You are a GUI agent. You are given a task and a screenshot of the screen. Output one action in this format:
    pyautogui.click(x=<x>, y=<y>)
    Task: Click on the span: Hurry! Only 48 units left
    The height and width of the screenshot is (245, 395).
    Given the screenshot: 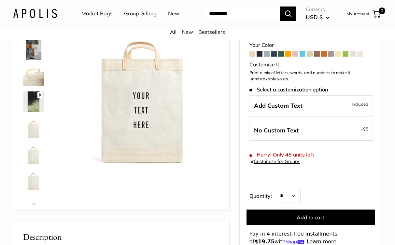 What is the action you would take?
    pyautogui.click(x=282, y=155)
    